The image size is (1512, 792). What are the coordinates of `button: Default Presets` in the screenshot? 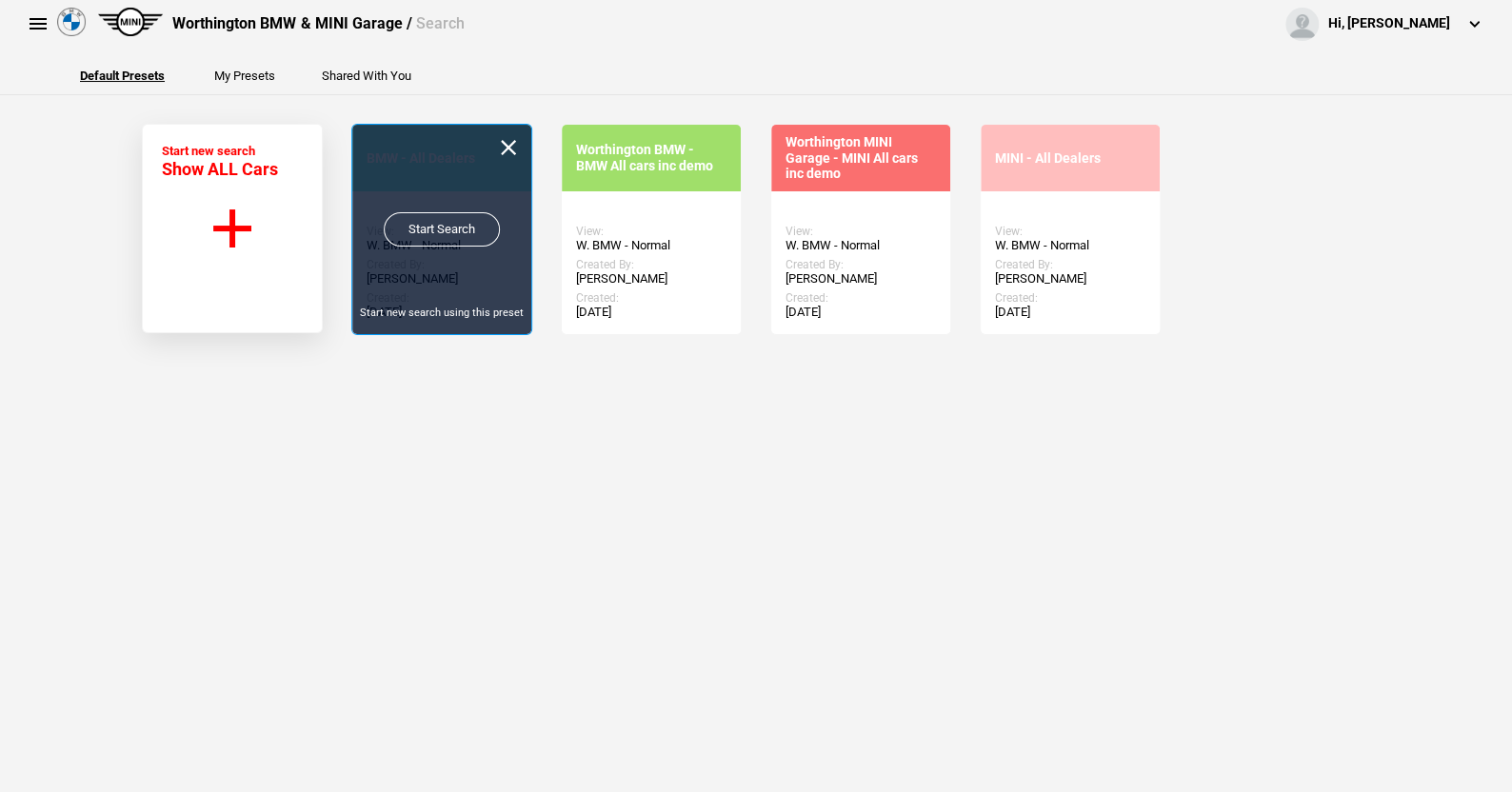 It's located at (122, 76).